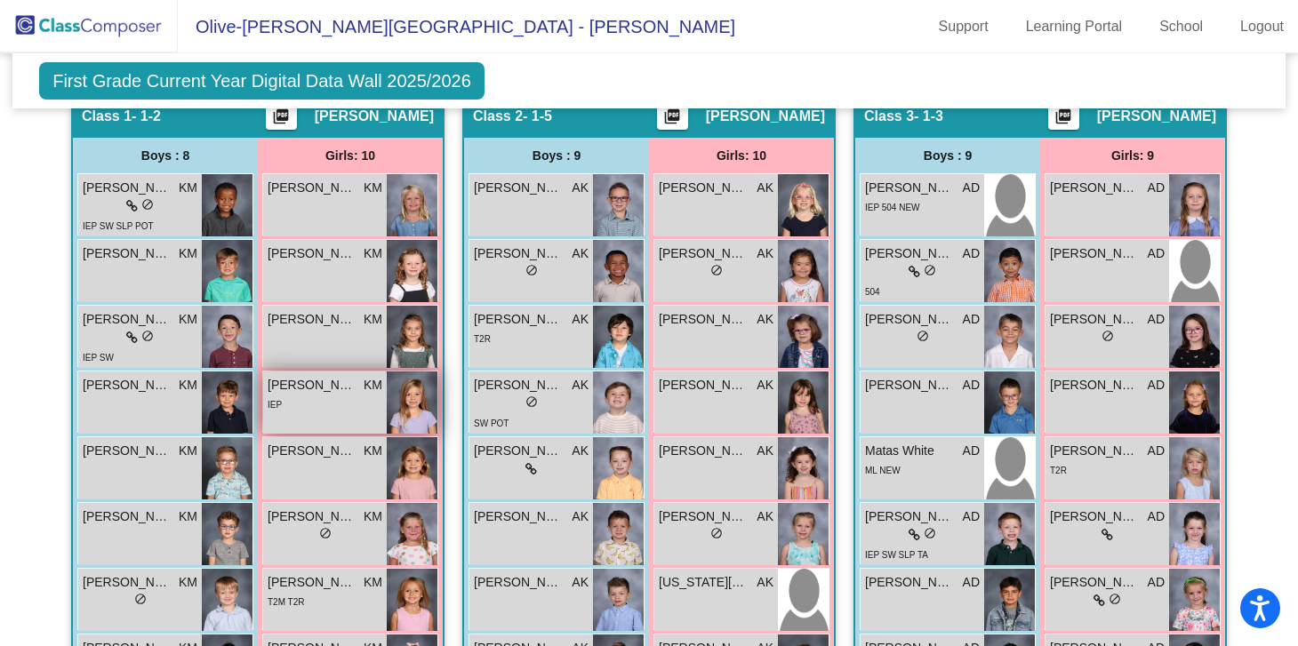 The image size is (1298, 646). What do you see at coordinates (118, 226) in the screenshot?
I see `span: IEP SW SLP POT` at bounding box center [118, 226].